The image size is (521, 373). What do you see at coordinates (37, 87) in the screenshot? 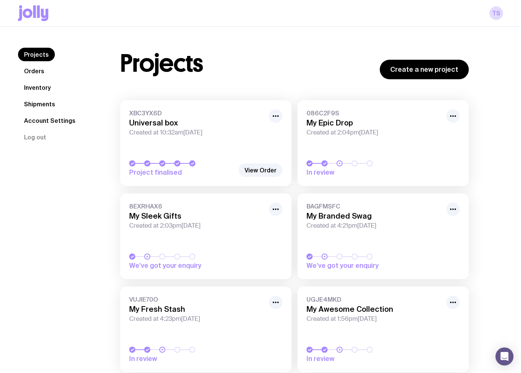
I see `a: Inventory` at bounding box center [37, 87].